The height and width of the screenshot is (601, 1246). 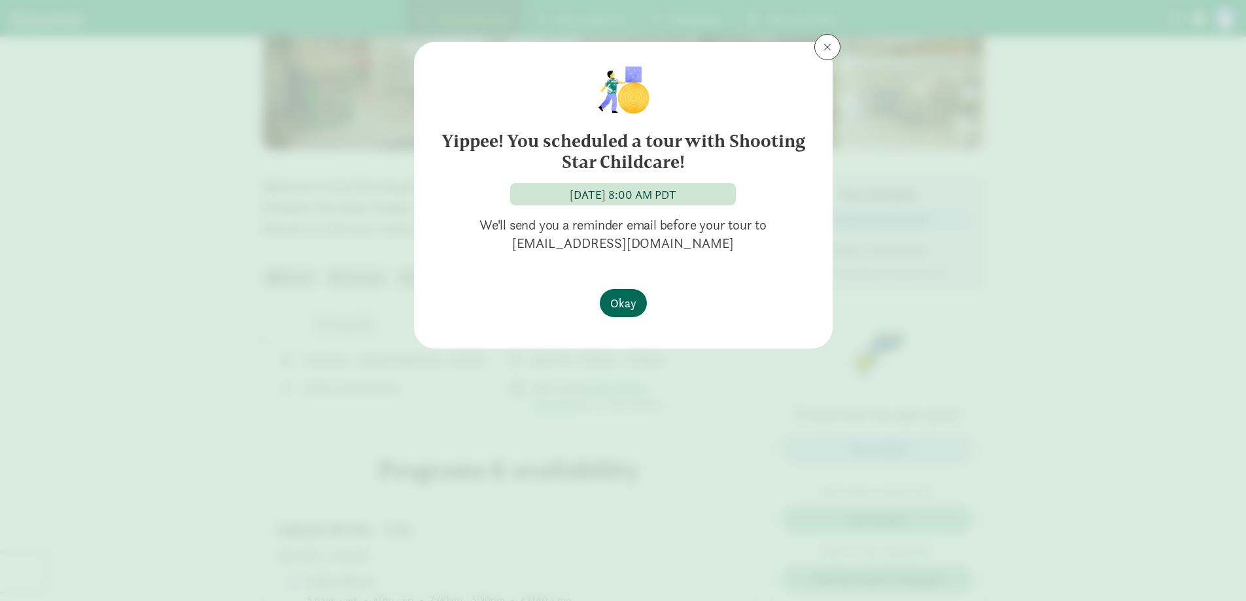 What do you see at coordinates (623, 303) in the screenshot?
I see `button: Okay` at bounding box center [623, 303].